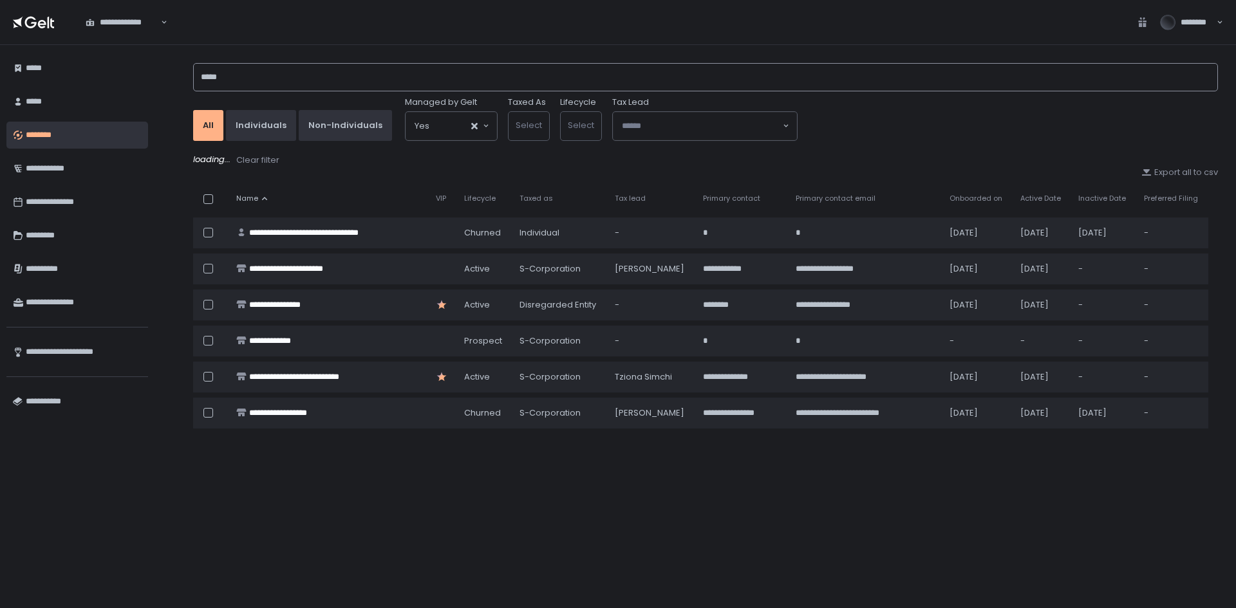 The height and width of the screenshot is (608, 1236). Describe the element at coordinates (559, 305) in the screenshot. I see `div: Disregarded Entity` at that location.